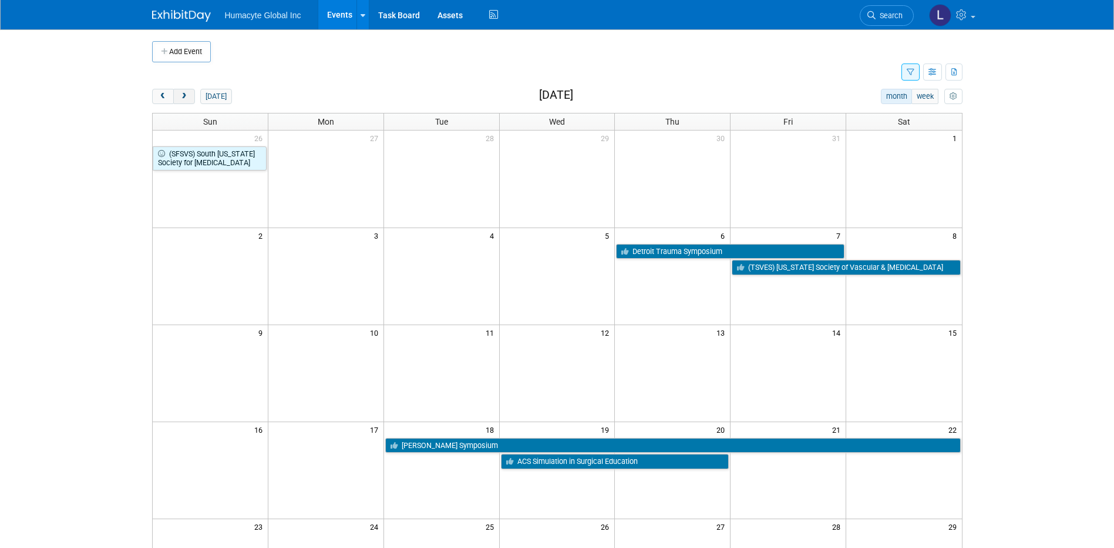  Describe the element at coordinates (841, 235) in the screenshot. I see `span: 7` at that location.